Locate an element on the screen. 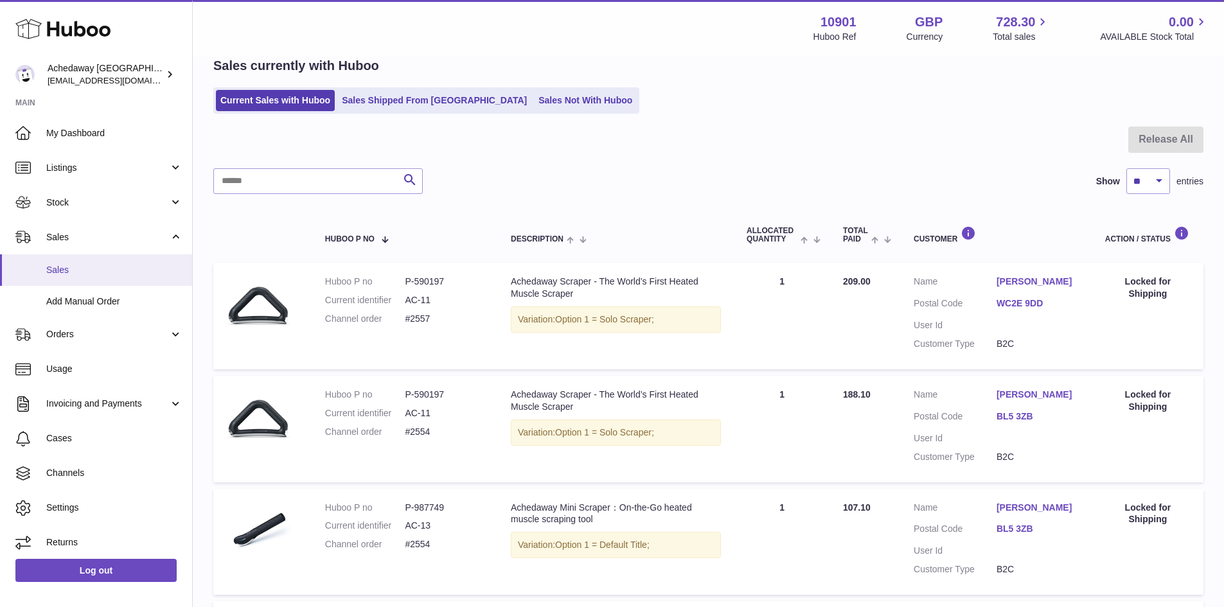 The image size is (1224, 607). label: Show is located at coordinates (1108, 181).